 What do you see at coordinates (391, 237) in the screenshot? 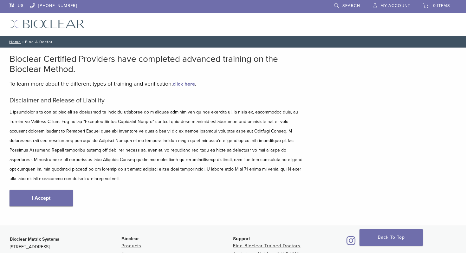
I see `a: Back To Top` at bounding box center [391, 237].